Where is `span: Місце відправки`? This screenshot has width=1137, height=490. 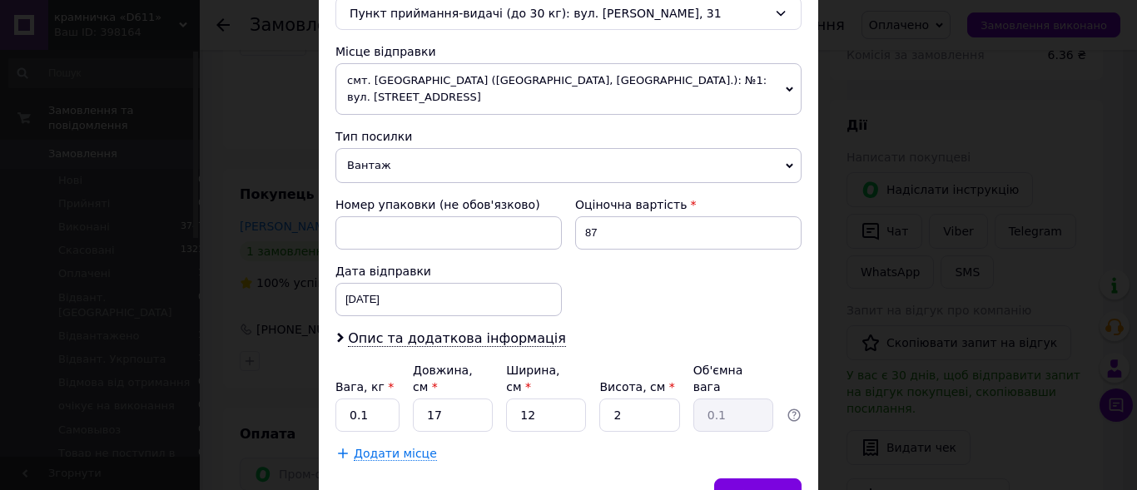
span: Місце відправки is located at coordinates (385, 52).